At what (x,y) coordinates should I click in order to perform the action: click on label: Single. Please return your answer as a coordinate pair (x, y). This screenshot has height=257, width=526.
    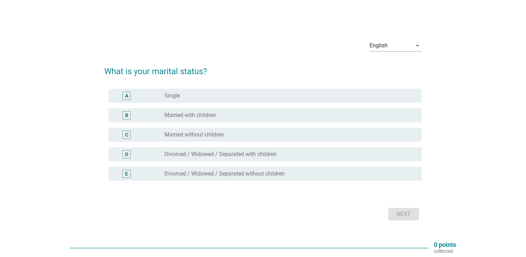
    Looking at the image, I should click on (172, 96).